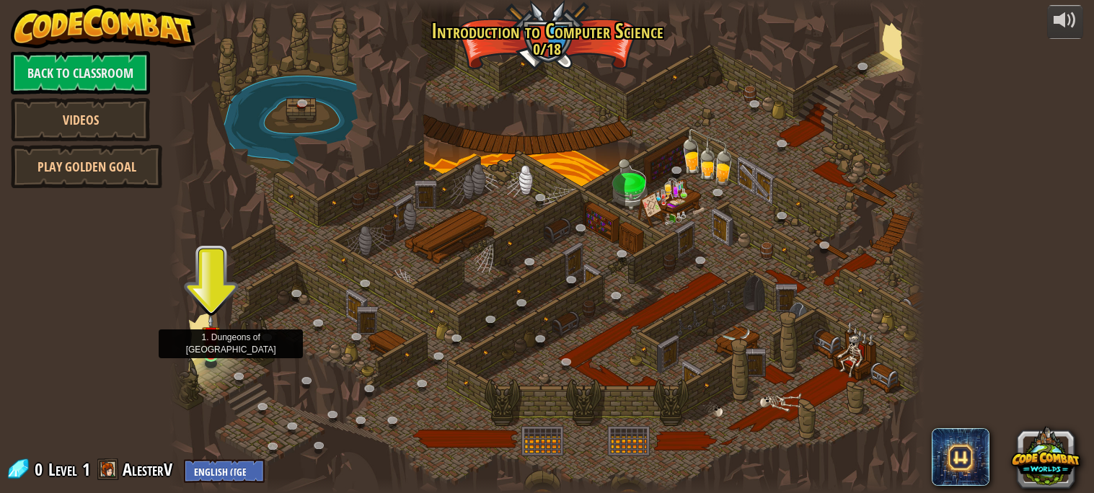 The image size is (1094, 493). What do you see at coordinates (80, 120) in the screenshot?
I see `a: Videos` at bounding box center [80, 120].